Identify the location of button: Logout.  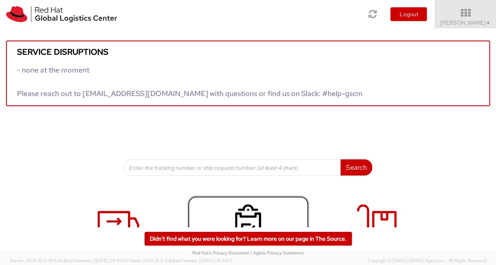
(408, 14).